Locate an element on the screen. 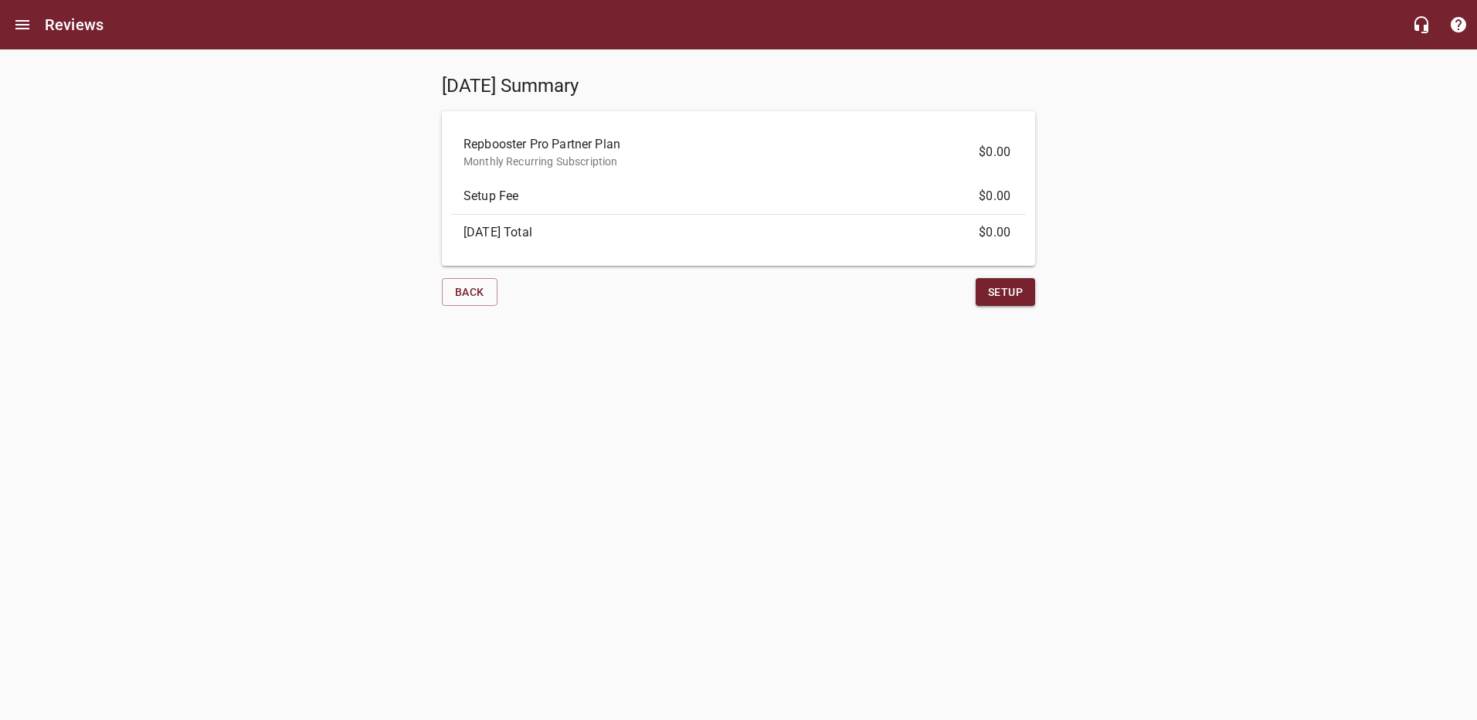  button: Live Chat is located at coordinates (1421, 25).